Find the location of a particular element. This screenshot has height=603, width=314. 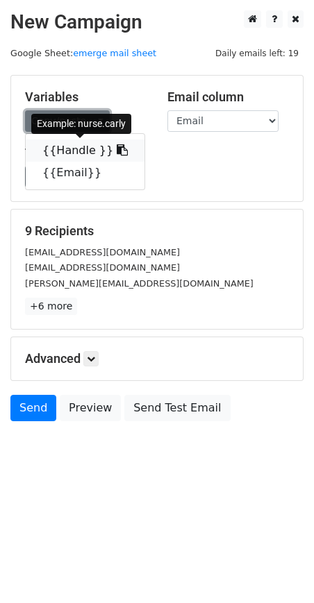

h2: New Campaign is located at coordinates (157, 22).